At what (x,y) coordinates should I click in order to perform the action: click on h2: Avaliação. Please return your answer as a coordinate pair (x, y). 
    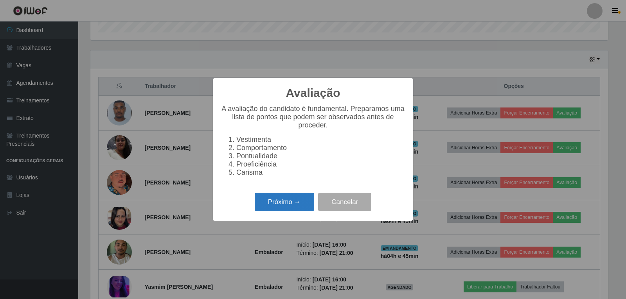
    Looking at the image, I should click on (313, 93).